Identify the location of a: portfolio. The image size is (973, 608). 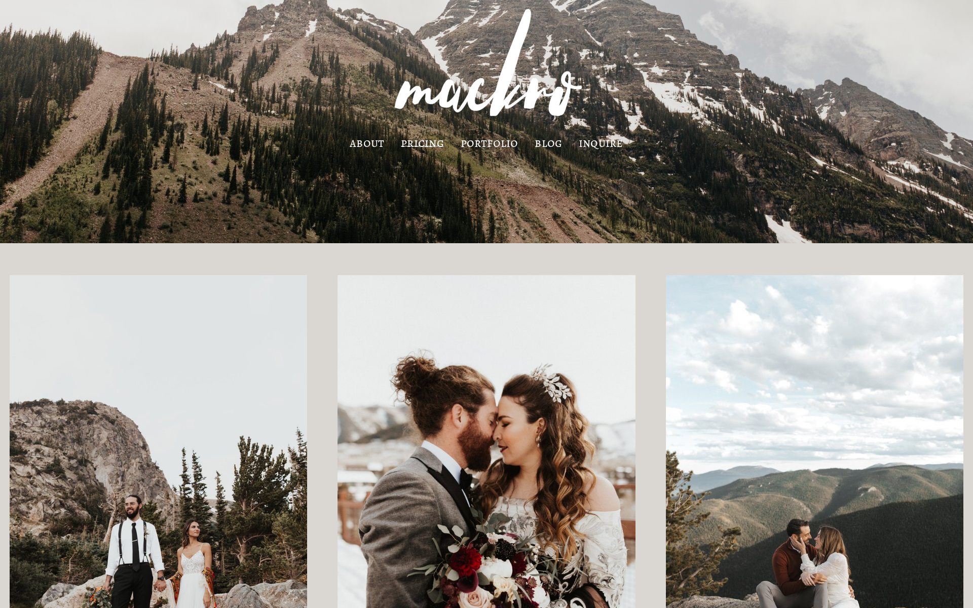
(489, 143).